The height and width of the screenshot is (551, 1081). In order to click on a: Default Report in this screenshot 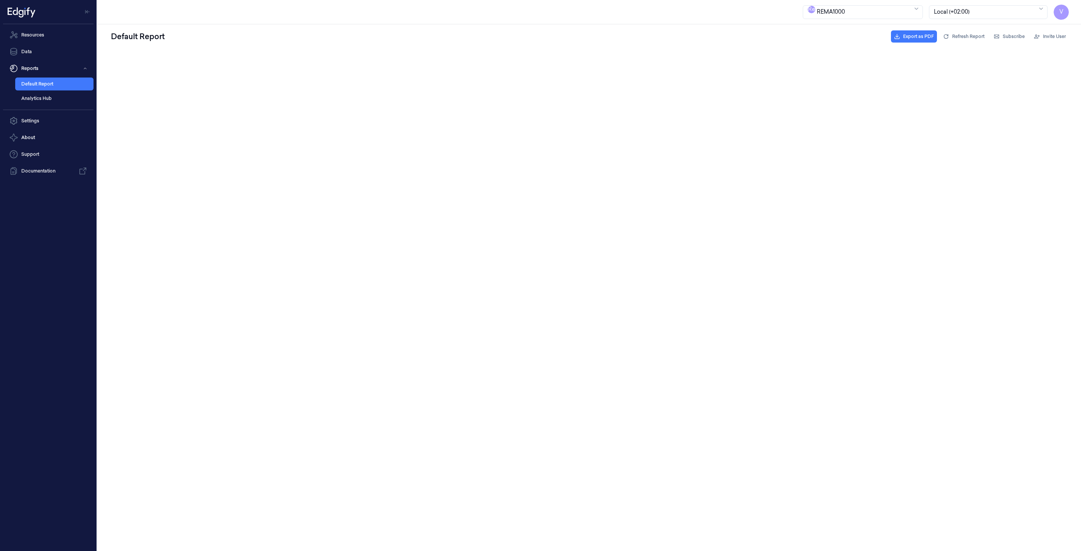, I will do `click(54, 84)`.